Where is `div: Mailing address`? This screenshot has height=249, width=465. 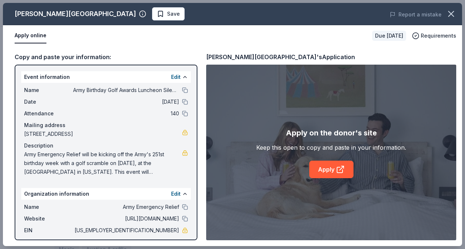 div: Mailing address is located at coordinates (106, 125).